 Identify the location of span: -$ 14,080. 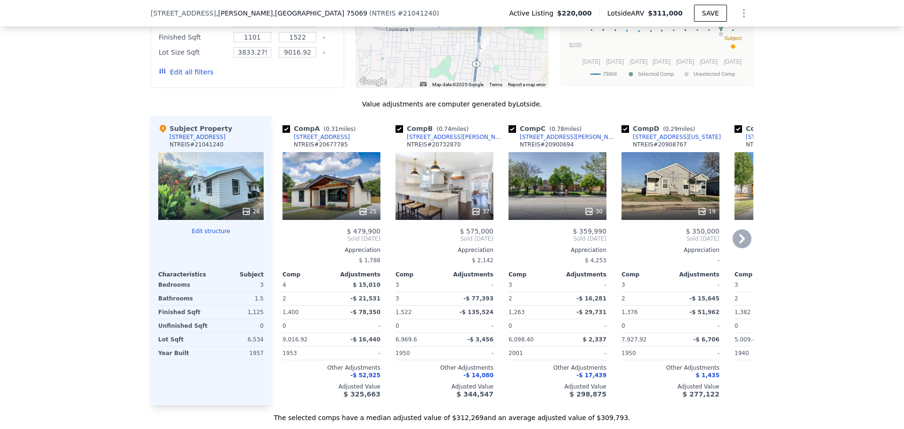
(478, 375).